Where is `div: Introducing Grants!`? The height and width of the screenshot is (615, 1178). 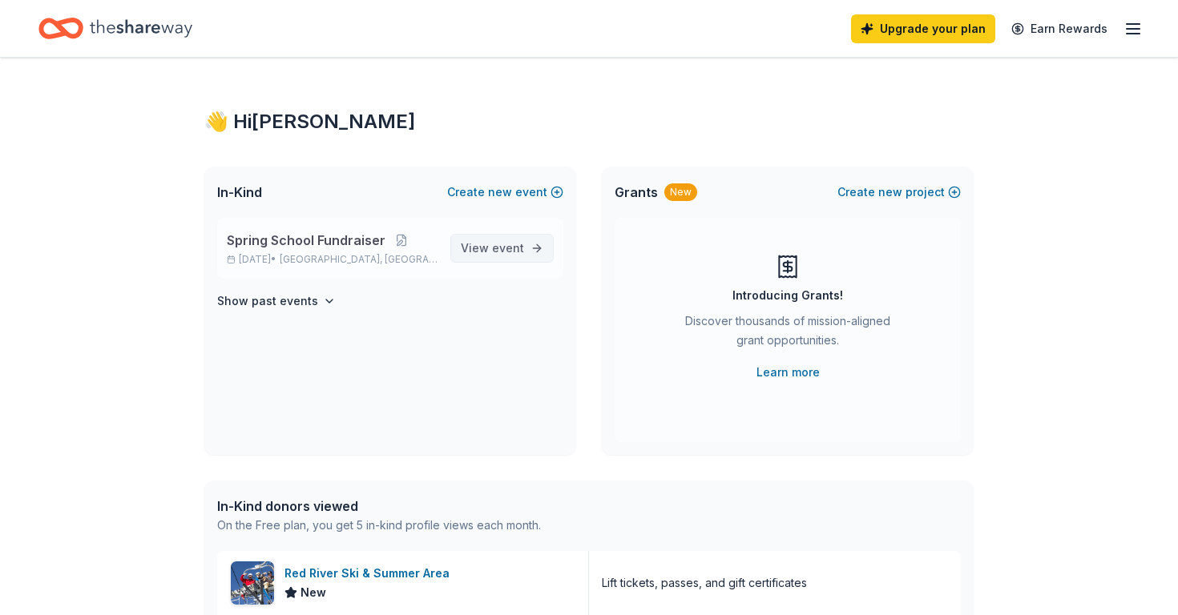 div: Introducing Grants! is located at coordinates (788, 296).